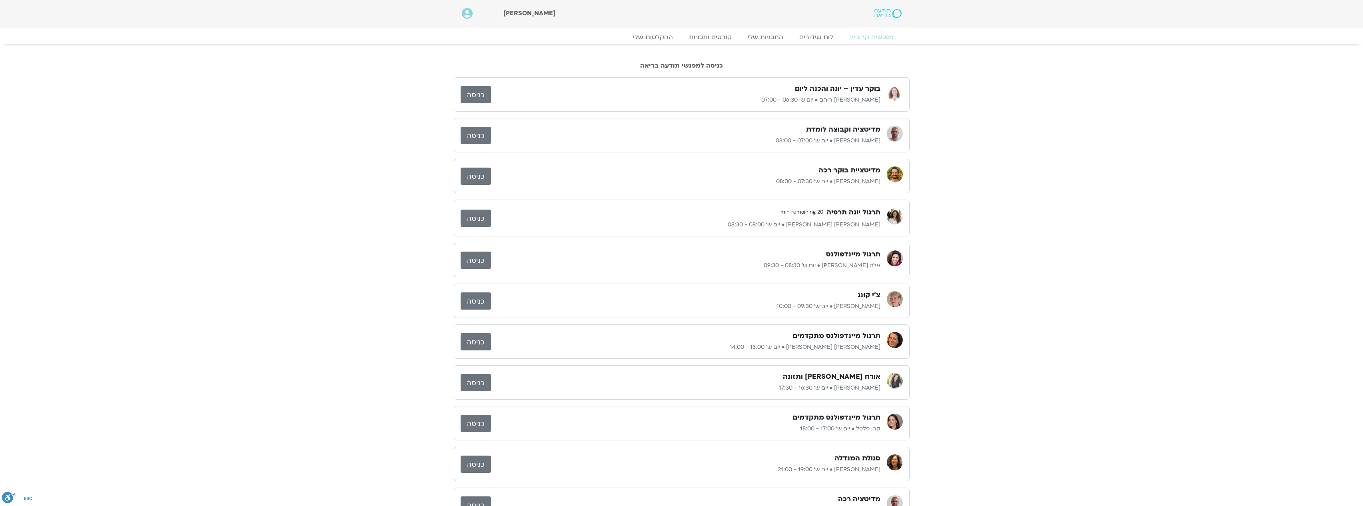 This screenshot has width=1363, height=506. I want to click on a: ההקלטות שלי, so click(653, 37).